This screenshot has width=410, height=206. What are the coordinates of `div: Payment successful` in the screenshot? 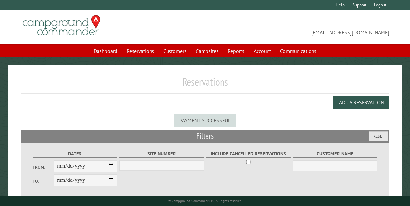 It's located at (205, 120).